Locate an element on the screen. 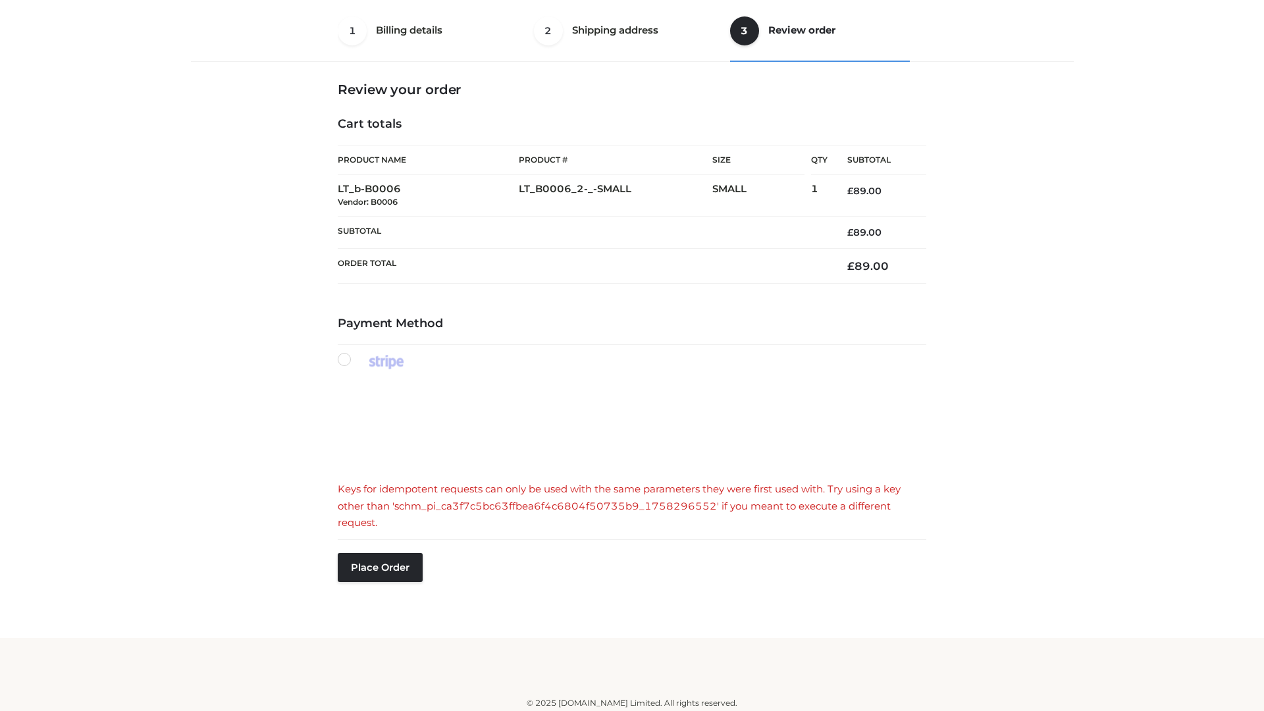  th: Qty is located at coordinates (819, 160).